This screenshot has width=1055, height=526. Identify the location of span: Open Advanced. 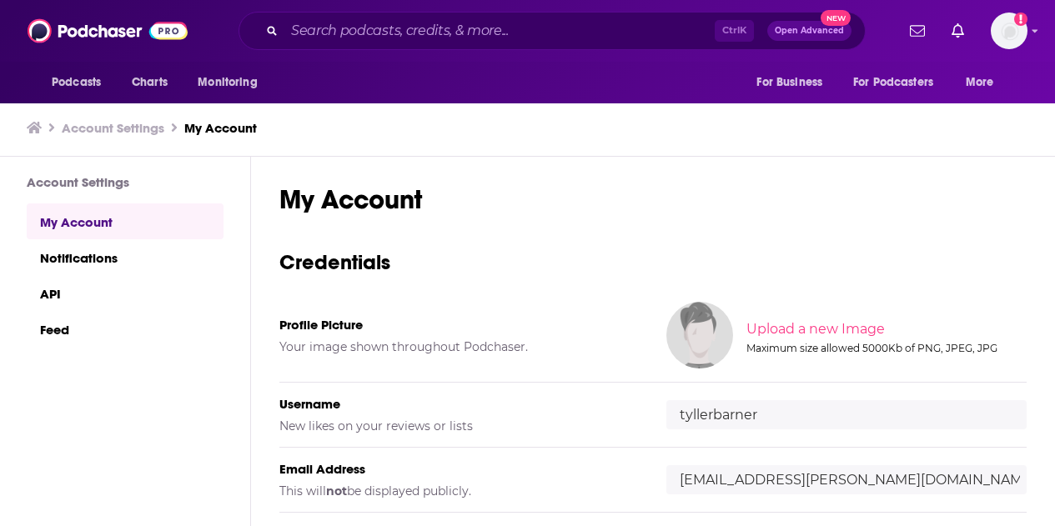
(809, 31).